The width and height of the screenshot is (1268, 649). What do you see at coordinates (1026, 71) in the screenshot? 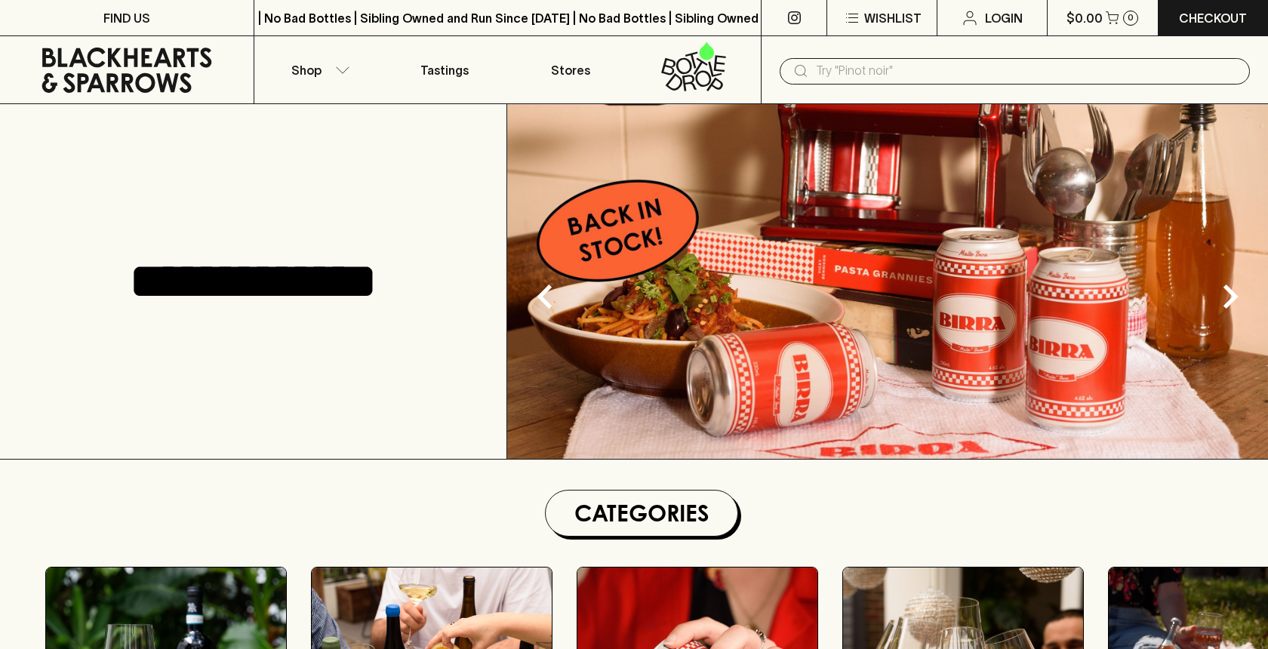
I see `input: Try "Pinot noir"` at bounding box center [1026, 71].